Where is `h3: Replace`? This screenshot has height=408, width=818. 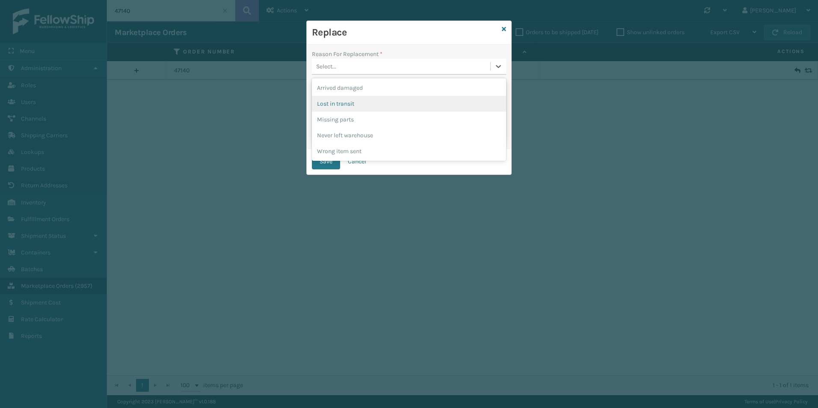 h3: Replace is located at coordinates (405, 33).